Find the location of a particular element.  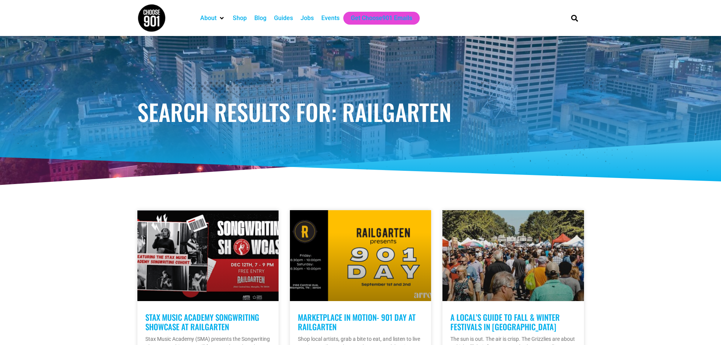

nav: Main nav is located at coordinates (377, 18).